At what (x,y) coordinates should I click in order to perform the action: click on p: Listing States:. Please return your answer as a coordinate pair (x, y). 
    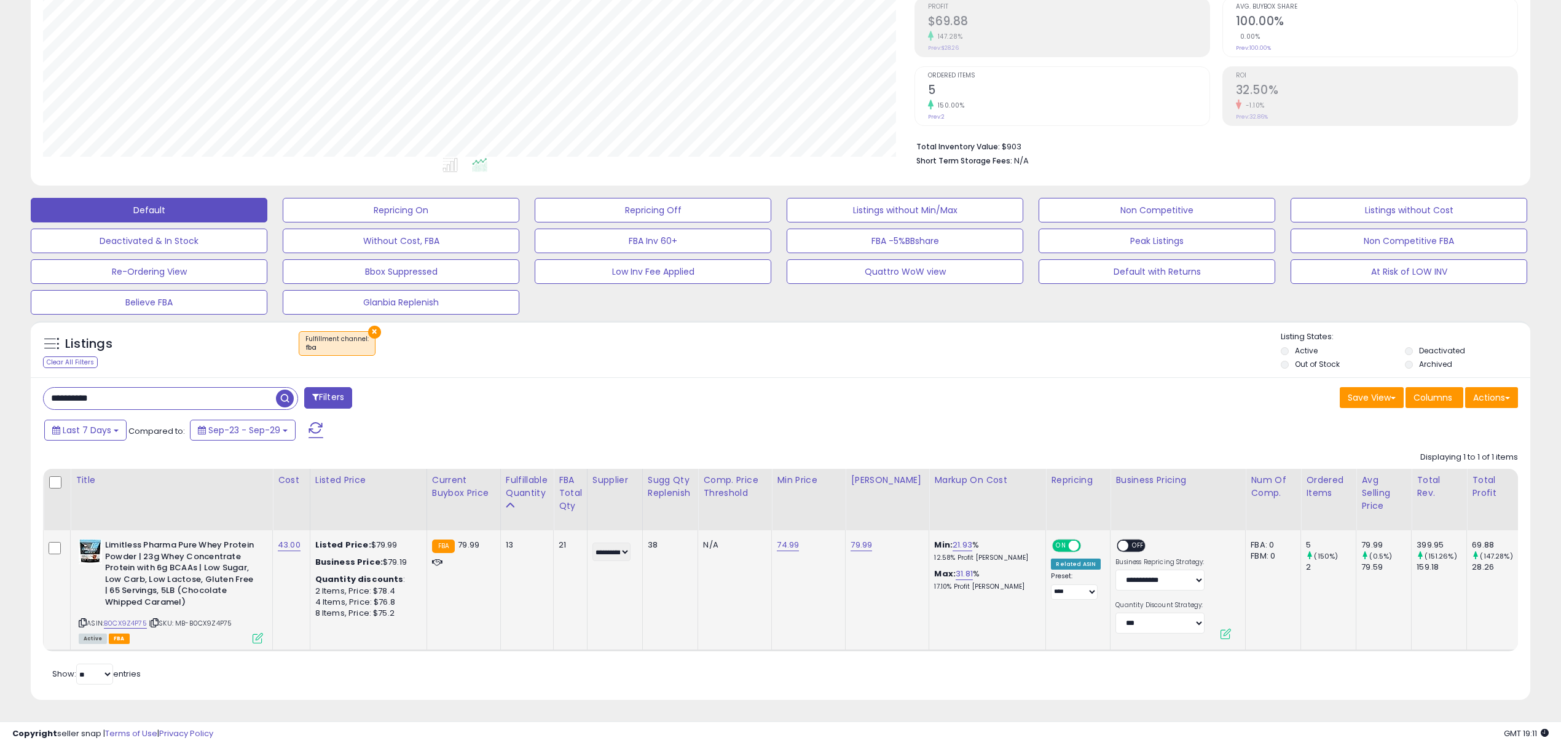
    Looking at the image, I should click on (1405, 337).